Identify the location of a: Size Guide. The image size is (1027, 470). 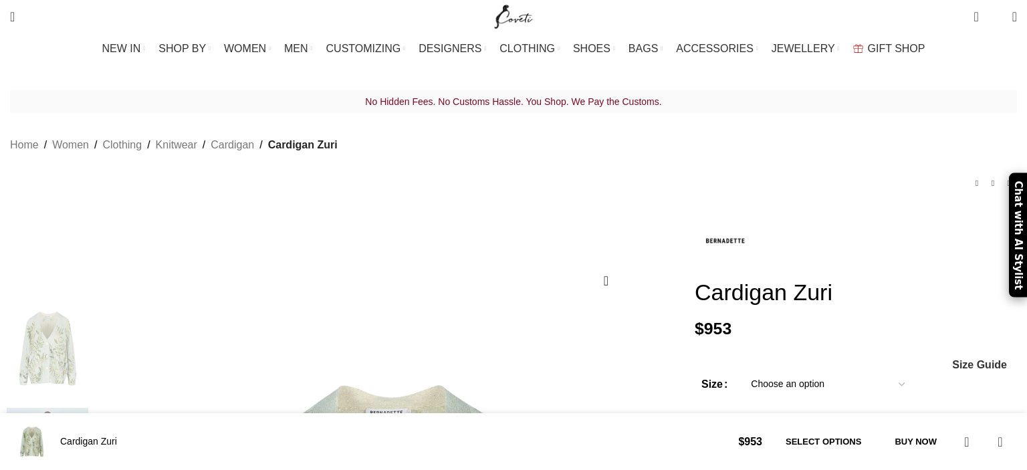
(979, 365).